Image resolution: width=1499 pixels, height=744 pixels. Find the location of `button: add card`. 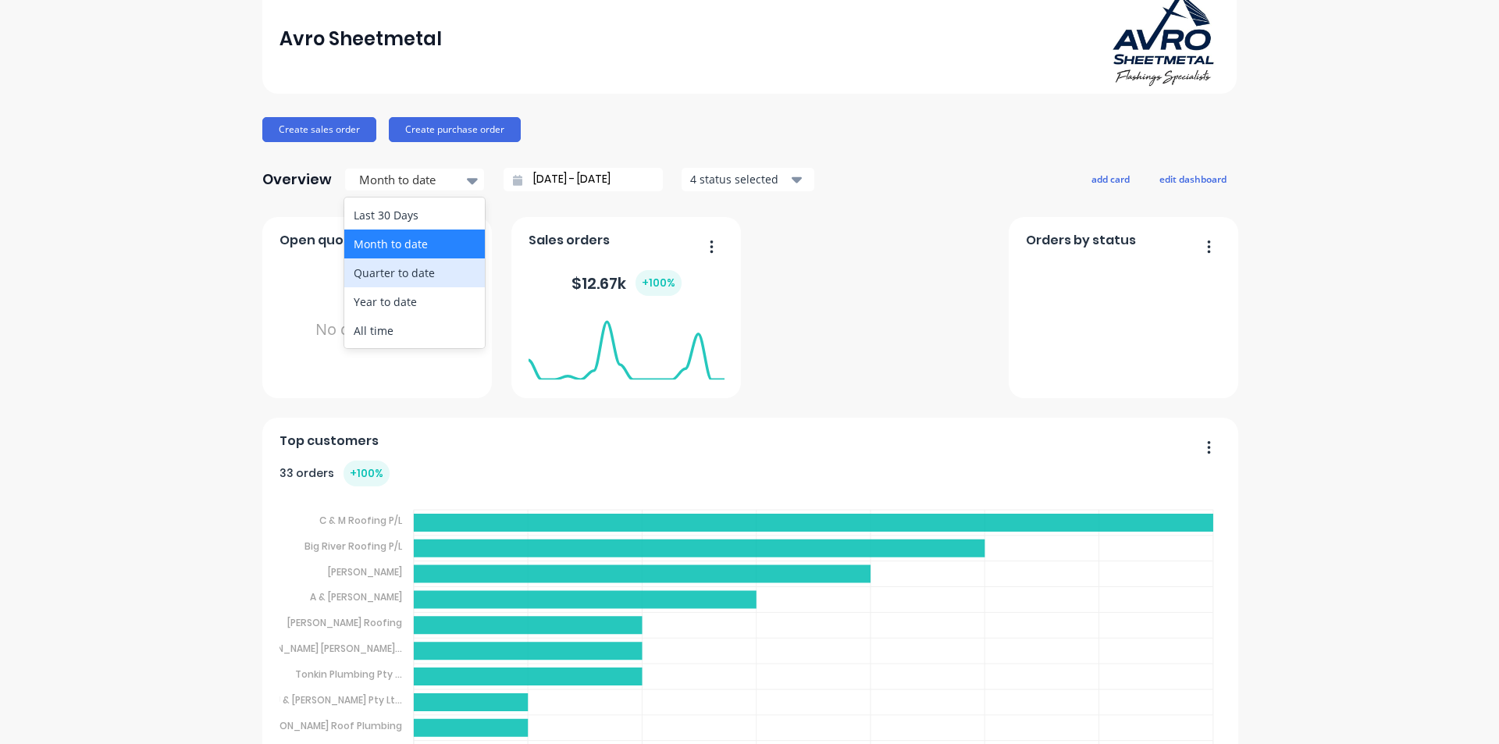

button: add card is located at coordinates (1110, 179).